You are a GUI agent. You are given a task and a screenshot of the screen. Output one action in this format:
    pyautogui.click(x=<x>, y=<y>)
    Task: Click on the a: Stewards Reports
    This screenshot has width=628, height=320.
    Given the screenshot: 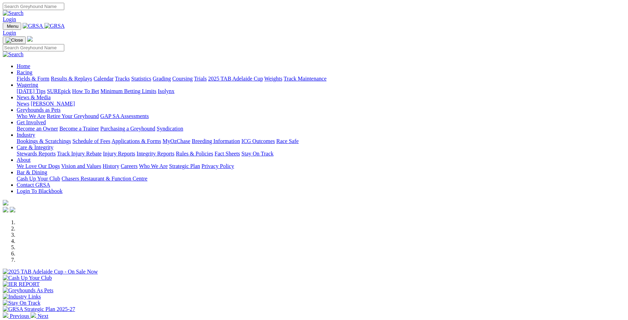 What is the action you would take?
    pyautogui.click(x=36, y=154)
    